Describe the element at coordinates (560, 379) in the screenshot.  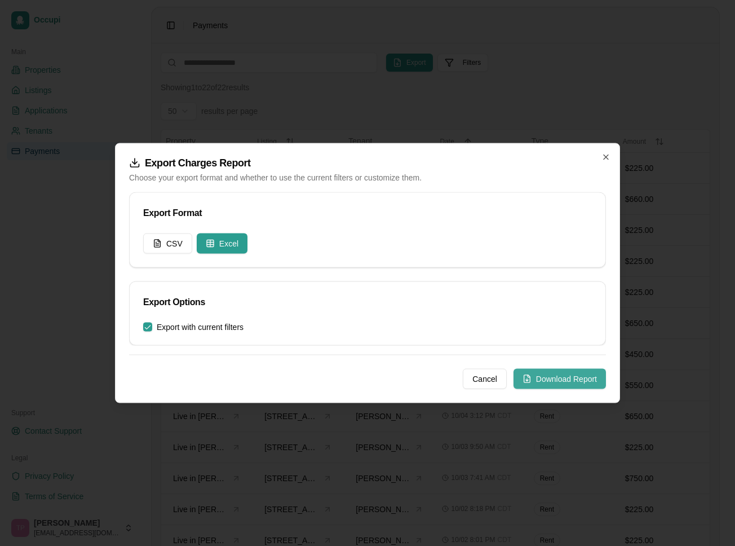
I see `button: Download Report` at that location.